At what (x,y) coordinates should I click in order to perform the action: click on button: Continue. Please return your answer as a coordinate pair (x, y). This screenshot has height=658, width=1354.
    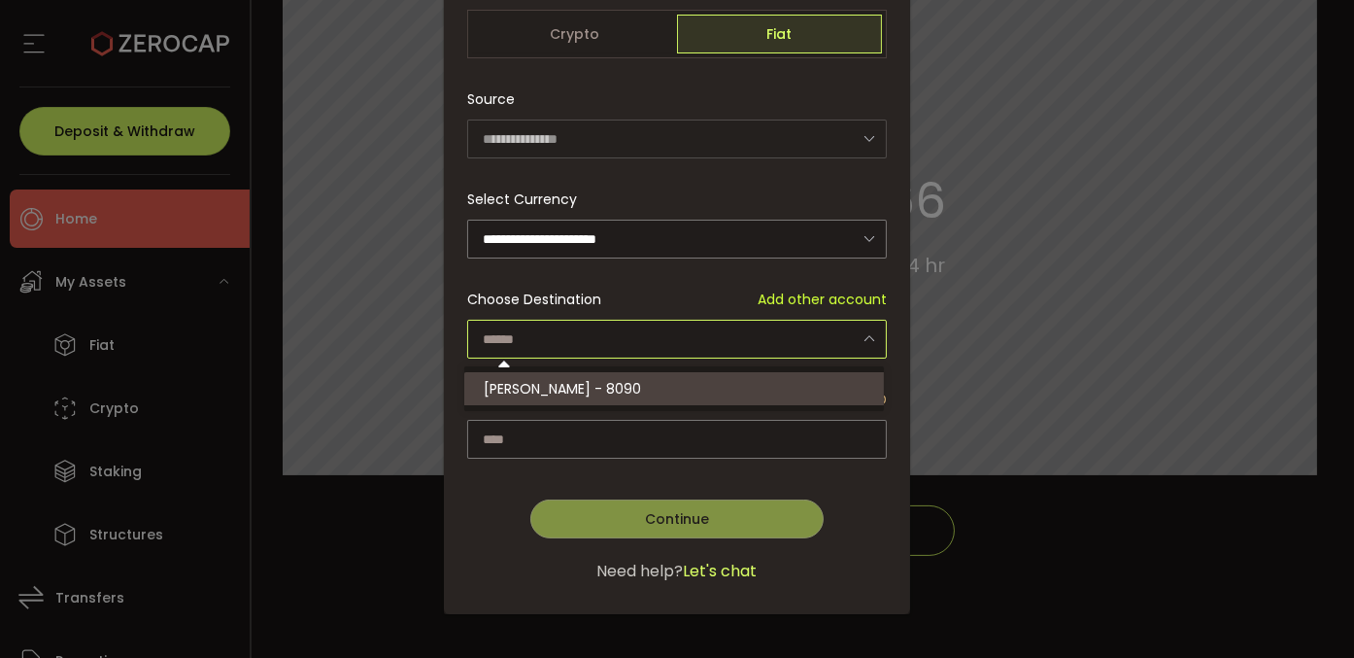
    Looking at the image, I should click on (677, 519).